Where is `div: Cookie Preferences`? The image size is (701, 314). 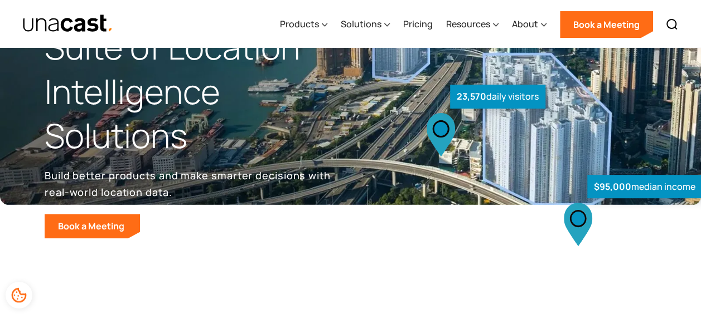
div: Cookie Preferences is located at coordinates (19, 295).